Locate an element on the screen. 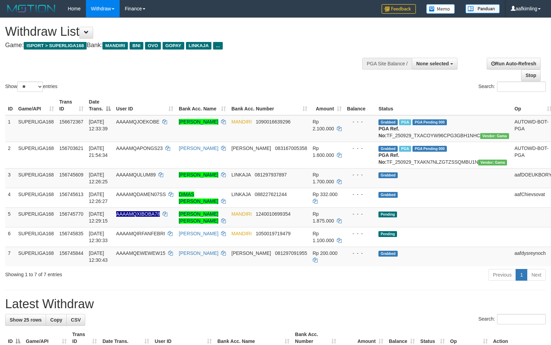  img: MOTION_logo.png is located at coordinates (31, 9).